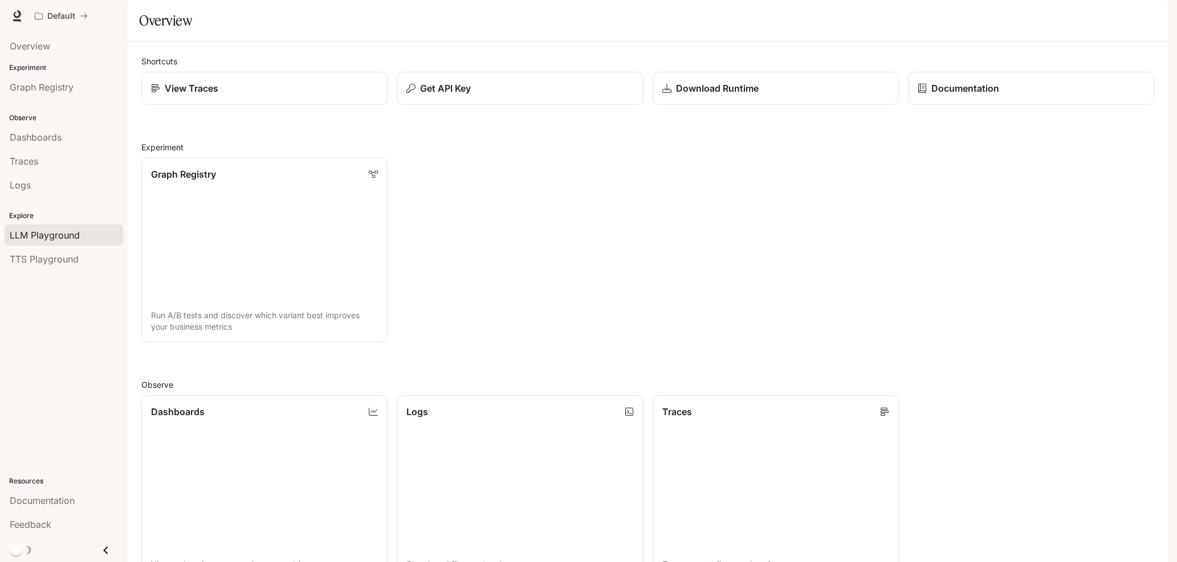  Describe the element at coordinates (717, 88) in the screenshot. I see `p: Download Runtime` at that location.